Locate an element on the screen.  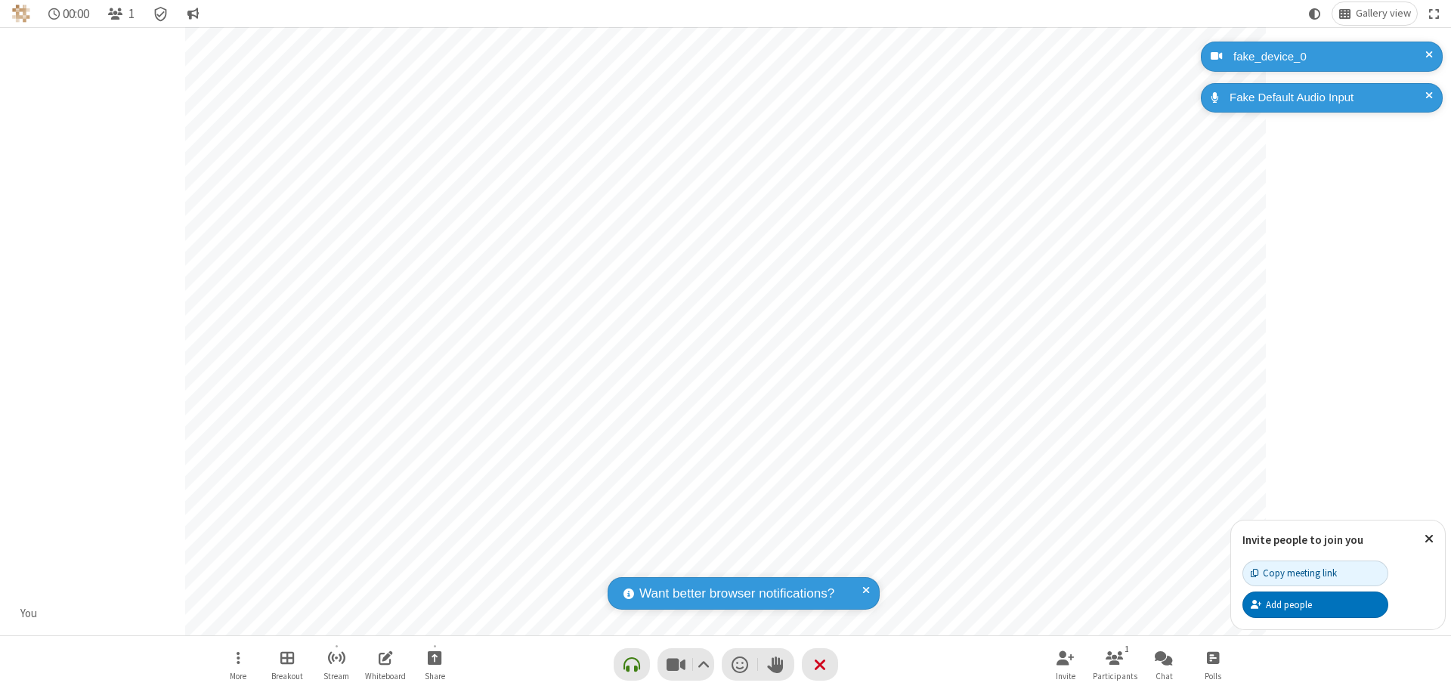
button: Fullscreen is located at coordinates (1434, 14).